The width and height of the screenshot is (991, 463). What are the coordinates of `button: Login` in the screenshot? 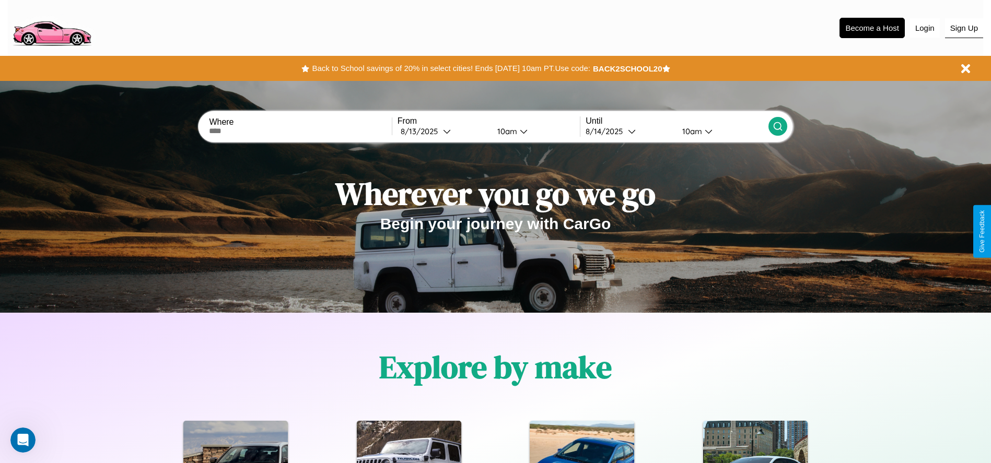 It's located at (925, 28).